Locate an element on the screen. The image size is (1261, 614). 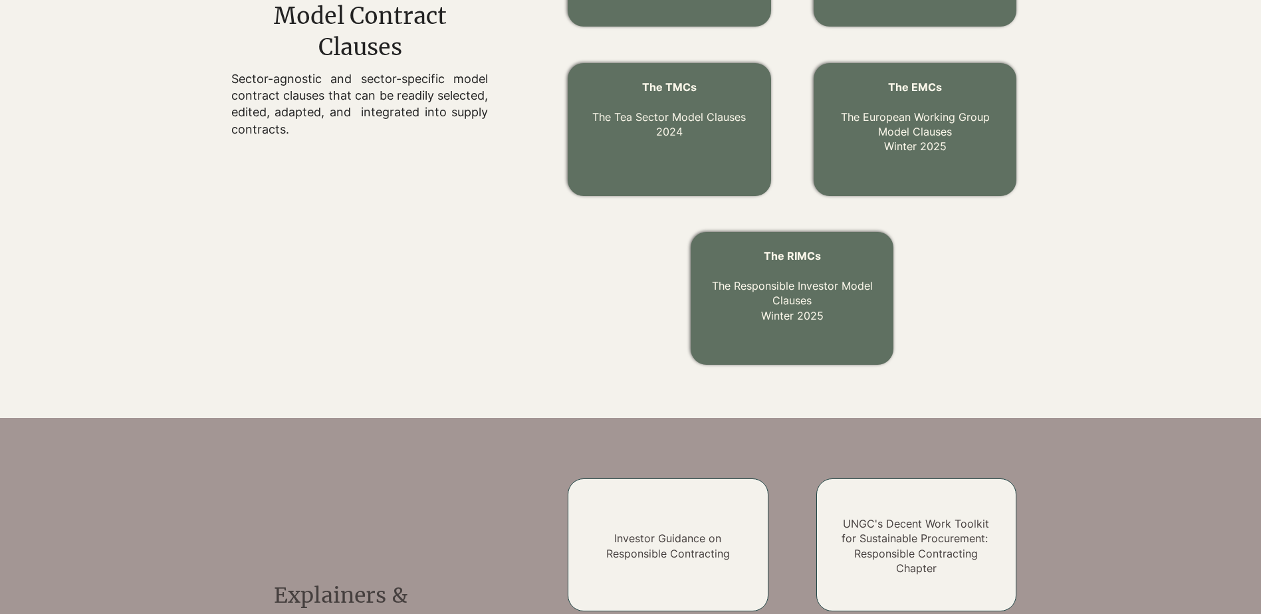
p: Sector-agnostic and sector-specific model contract clauses that can be readily selected, edited, ... is located at coordinates (360, 104).